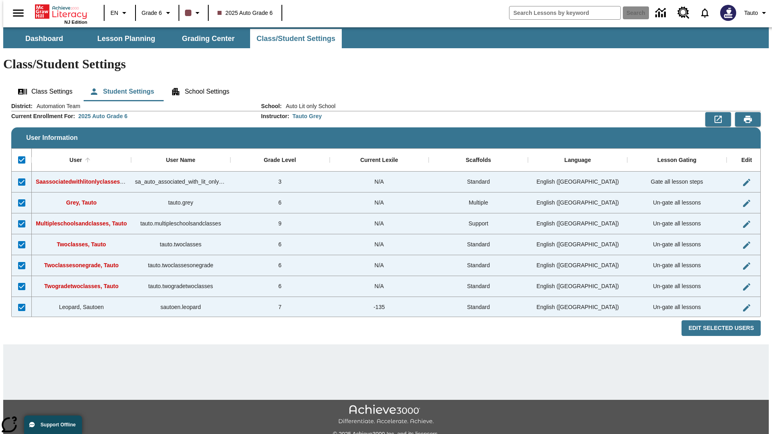 The width and height of the screenshot is (772, 434). What do you see at coordinates (76, 160) in the screenshot?
I see `div: User` at bounding box center [76, 160].